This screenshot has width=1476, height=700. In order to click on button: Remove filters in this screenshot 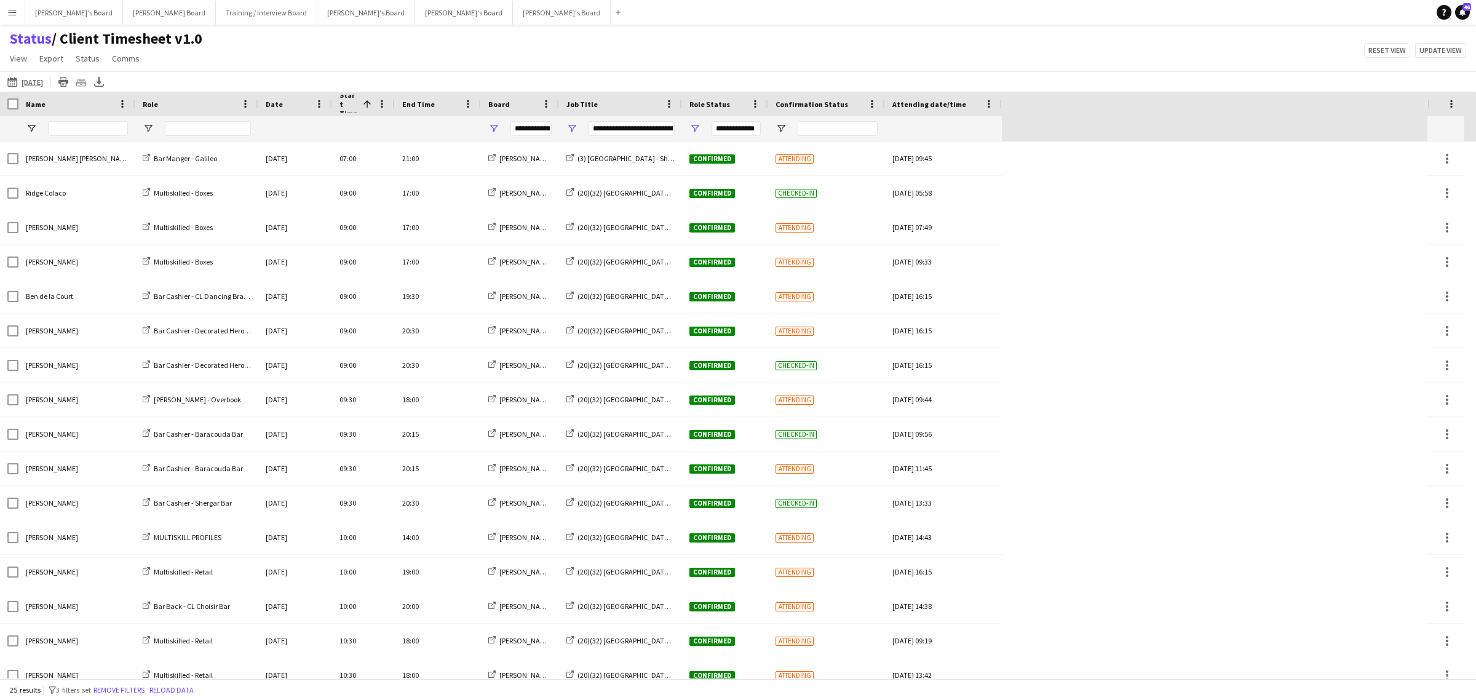, I will do `click(119, 690)`.